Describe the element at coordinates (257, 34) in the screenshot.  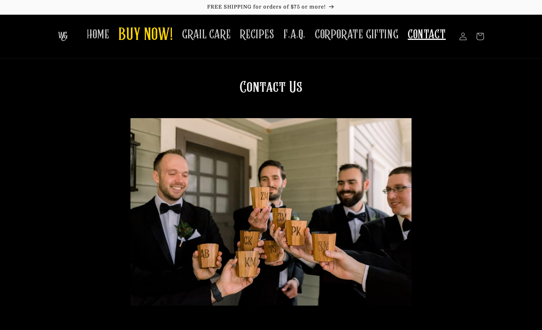
I see `a: RECIPES` at that location.